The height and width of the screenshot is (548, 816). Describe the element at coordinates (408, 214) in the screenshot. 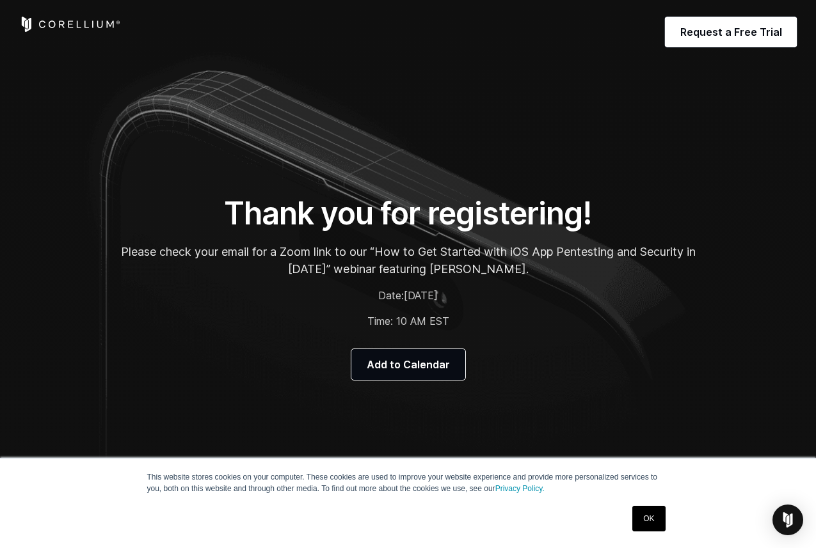

I see `h1: Thank you for registering!` at that location.